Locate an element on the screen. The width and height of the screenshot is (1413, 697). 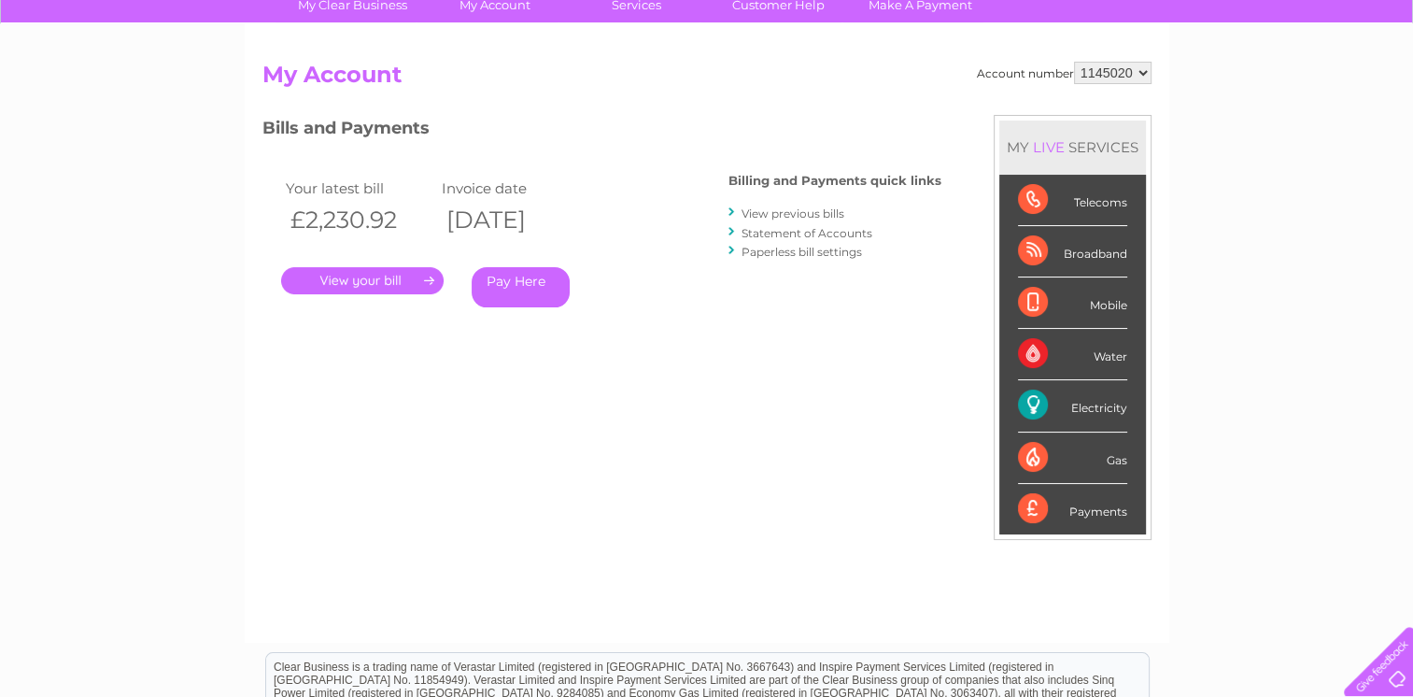
a: View previous bills is located at coordinates (793, 213).